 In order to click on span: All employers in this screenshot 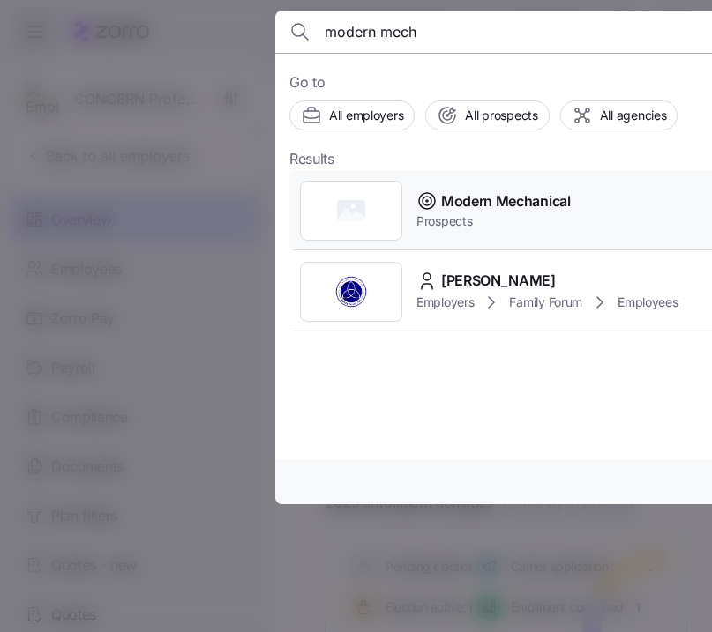, I will do `click(366, 116)`.